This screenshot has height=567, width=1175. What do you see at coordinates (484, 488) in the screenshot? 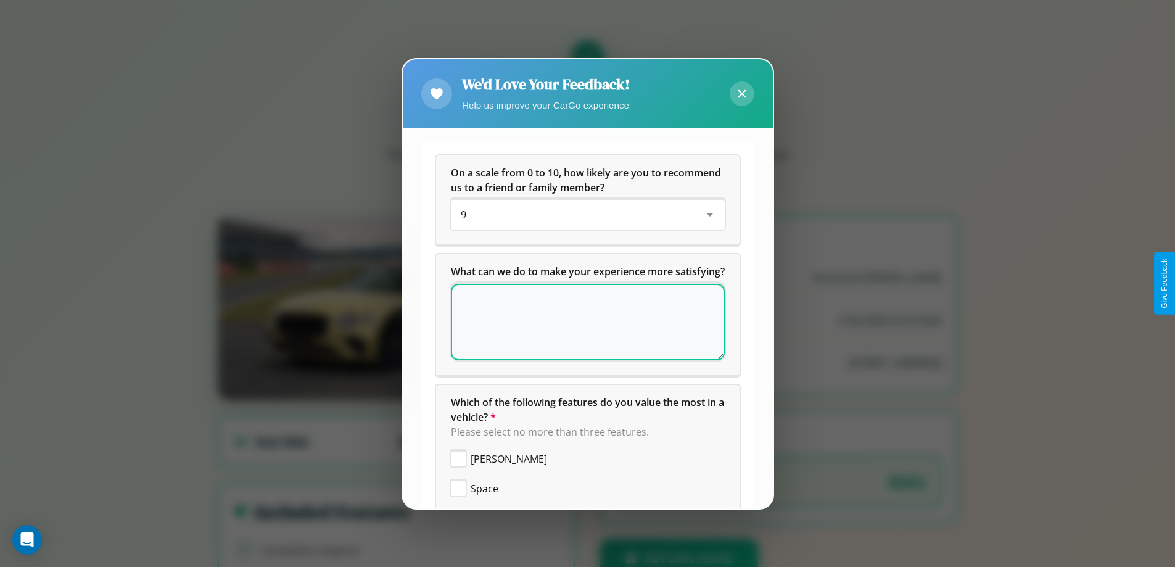
I see `span: Space` at bounding box center [484, 488].